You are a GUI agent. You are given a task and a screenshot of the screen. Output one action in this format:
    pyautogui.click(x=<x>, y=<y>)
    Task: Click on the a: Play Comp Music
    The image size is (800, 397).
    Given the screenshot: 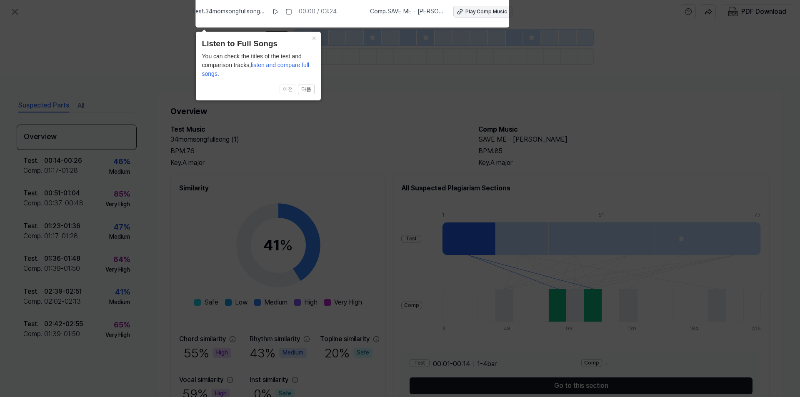 What is the action you would take?
    pyautogui.click(x=483, y=12)
    